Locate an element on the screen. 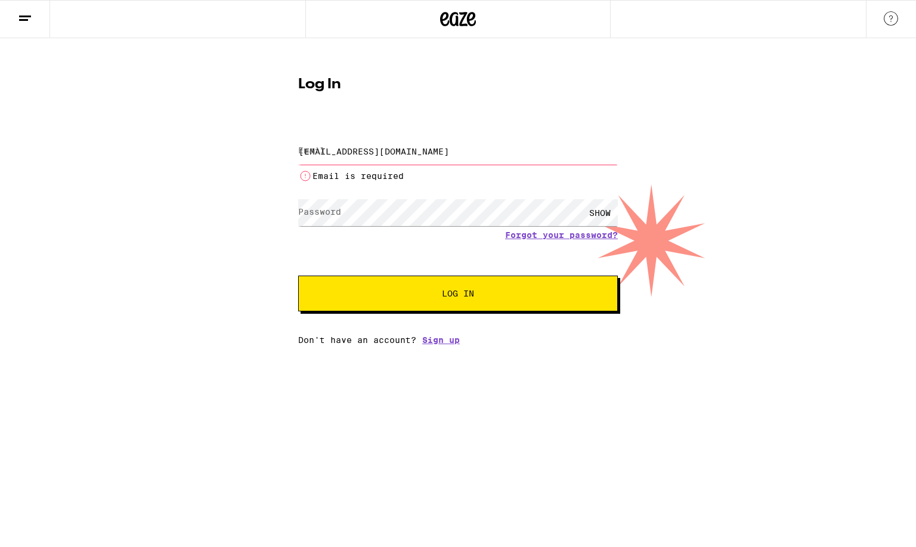  label: Password is located at coordinates (320, 212).